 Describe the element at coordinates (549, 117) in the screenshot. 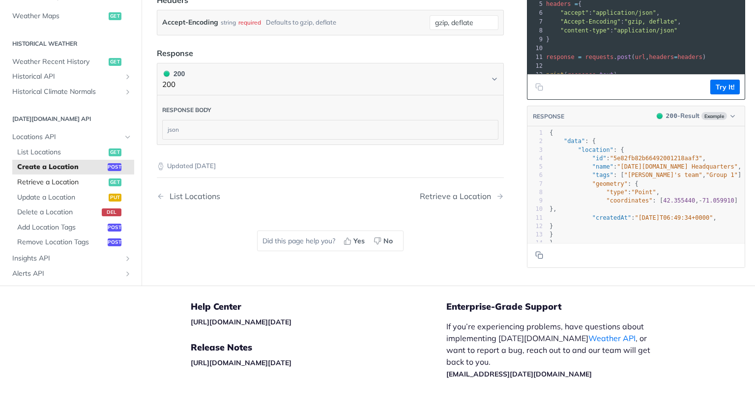

I see `button: RESPONSE` at that location.